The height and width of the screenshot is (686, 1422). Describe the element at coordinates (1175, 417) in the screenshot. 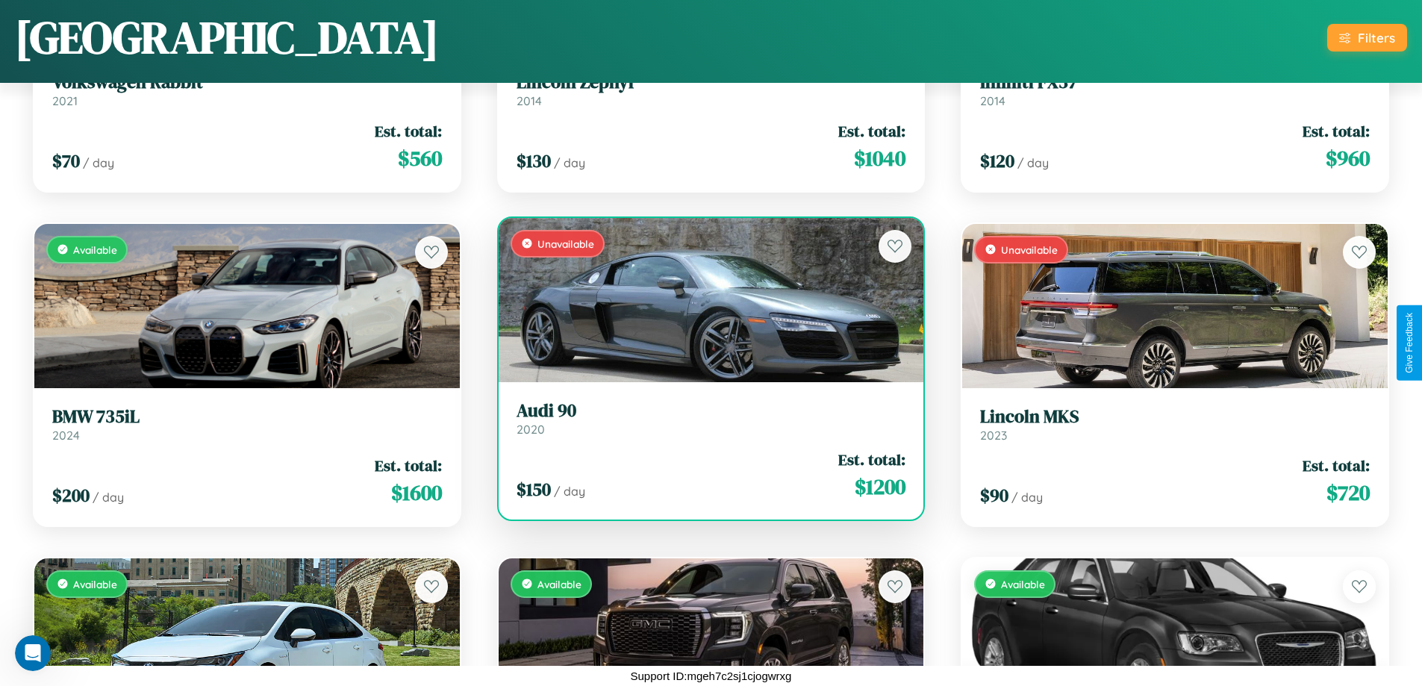

I see `h3: Lincoln MKS` at that location.